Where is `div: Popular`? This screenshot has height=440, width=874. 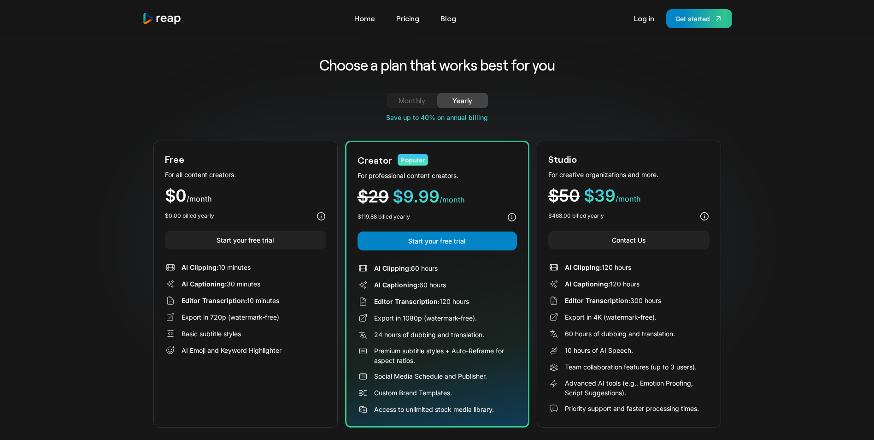
div: Popular is located at coordinates (413, 159).